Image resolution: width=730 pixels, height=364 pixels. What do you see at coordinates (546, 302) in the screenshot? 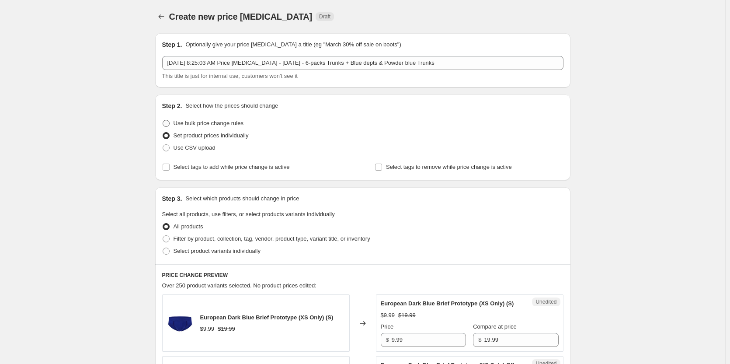
I see `span: Unedited` at bounding box center [546, 302].